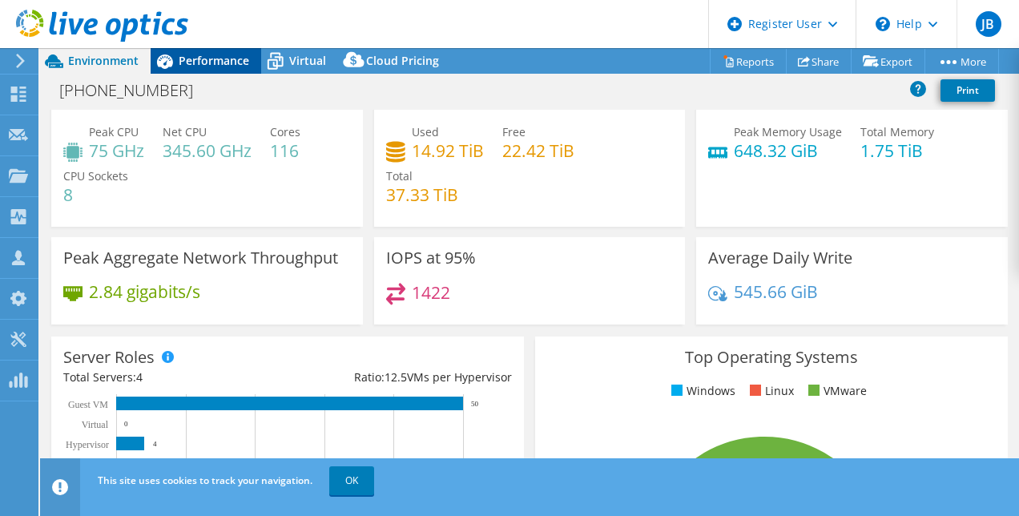  I want to click on h4: 1.75 TiB, so click(897, 151).